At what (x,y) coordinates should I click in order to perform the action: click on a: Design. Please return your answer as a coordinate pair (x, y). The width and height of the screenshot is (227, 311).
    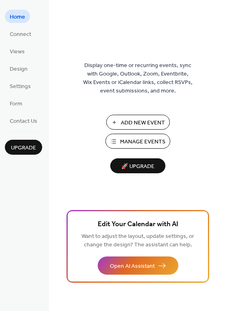
    Looking at the image, I should click on (19, 68).